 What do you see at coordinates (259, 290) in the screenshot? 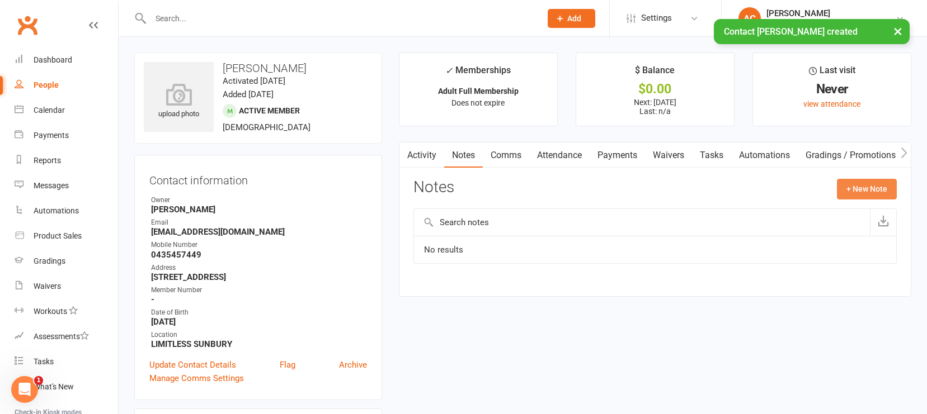
I see `div: Member Number` at bounding box center [259, 290].